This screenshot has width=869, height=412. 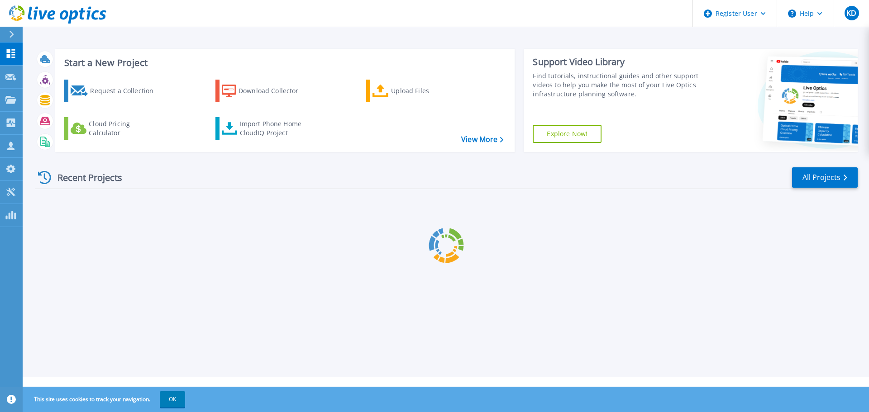 I want to click on a: Download Collector, so click(x=266, y=91).